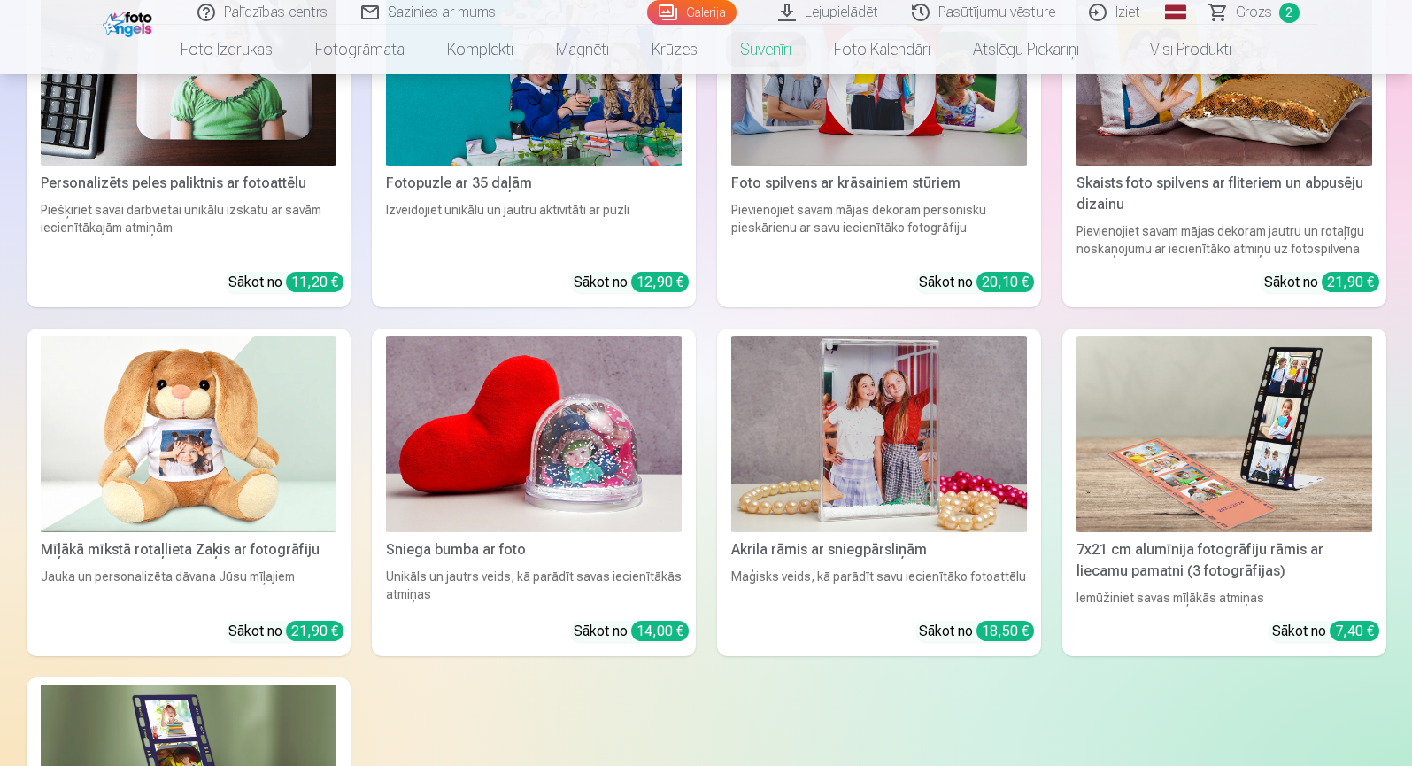 Image resolution: width=1412 pixels, height=766 pixels. I want to click on div: Unikāls un jautrs veids, kā parādīt savas iecienītākās atmiņas, so click(534, 587).